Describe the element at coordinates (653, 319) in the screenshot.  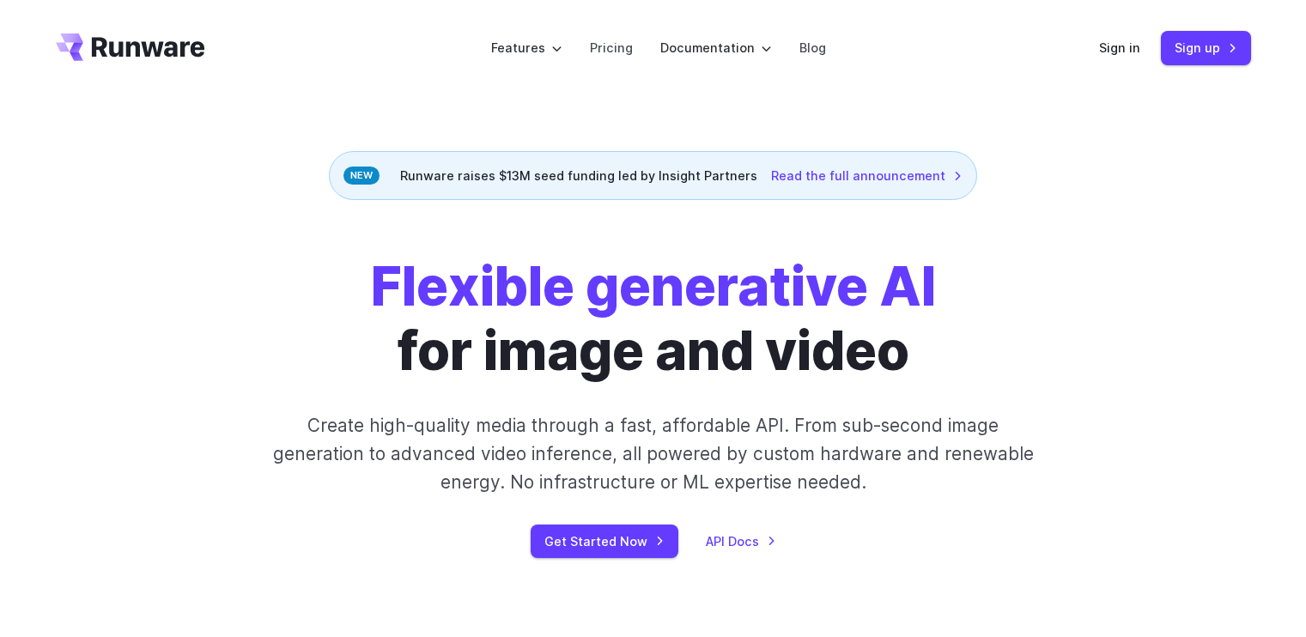
I see `h1: for image and video` at that location.